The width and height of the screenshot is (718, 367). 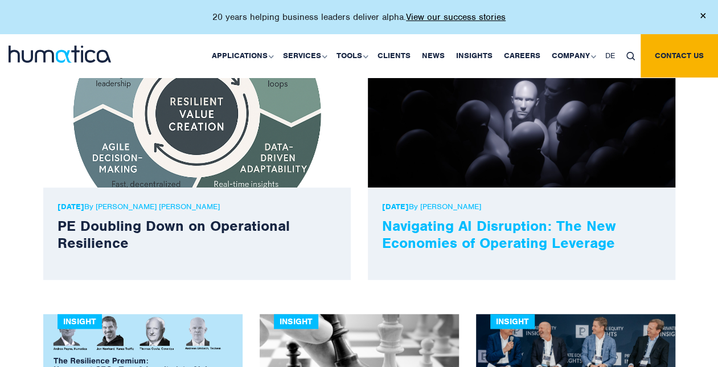 I want to click on a: Tools, so click(x=351, y=56).